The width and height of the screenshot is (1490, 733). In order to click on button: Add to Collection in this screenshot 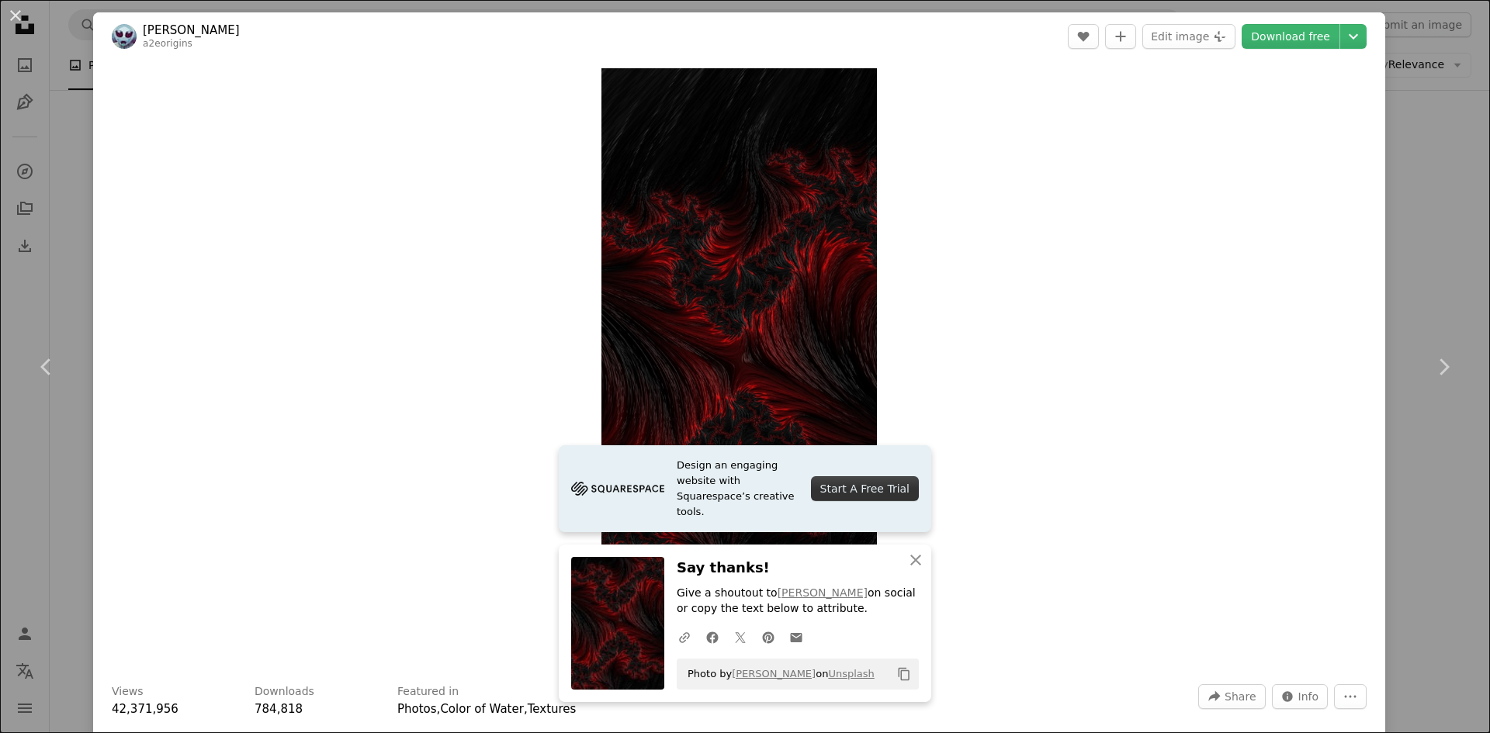, I will do `click(1120, 36)`.